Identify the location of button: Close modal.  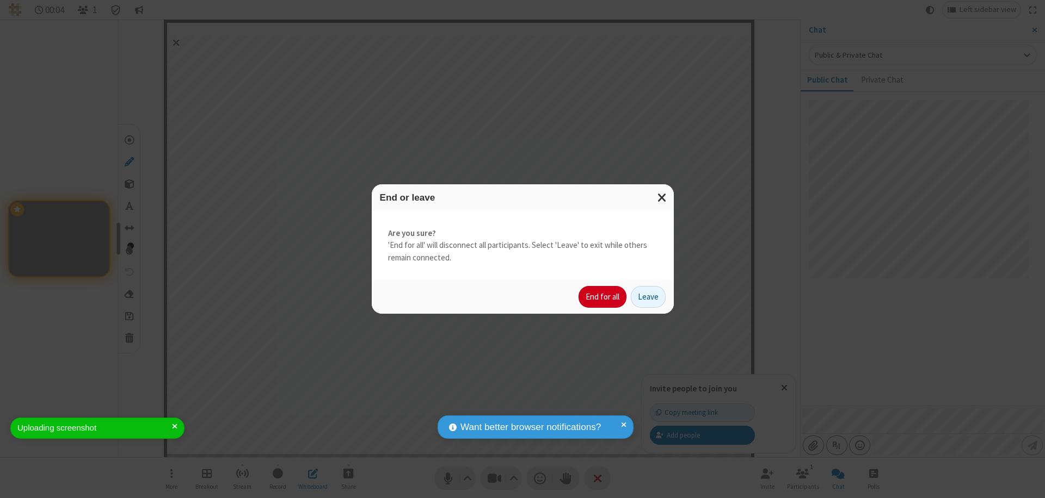
(662, 197).